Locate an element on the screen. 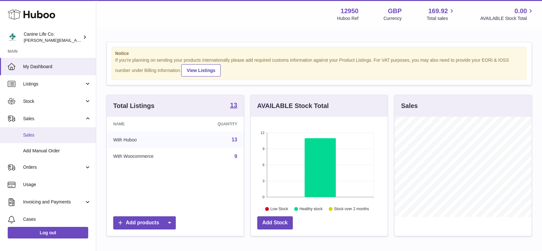 This screenshot has width=542, height=251. div: Huboo Ref is located at coordinates (348, 18).